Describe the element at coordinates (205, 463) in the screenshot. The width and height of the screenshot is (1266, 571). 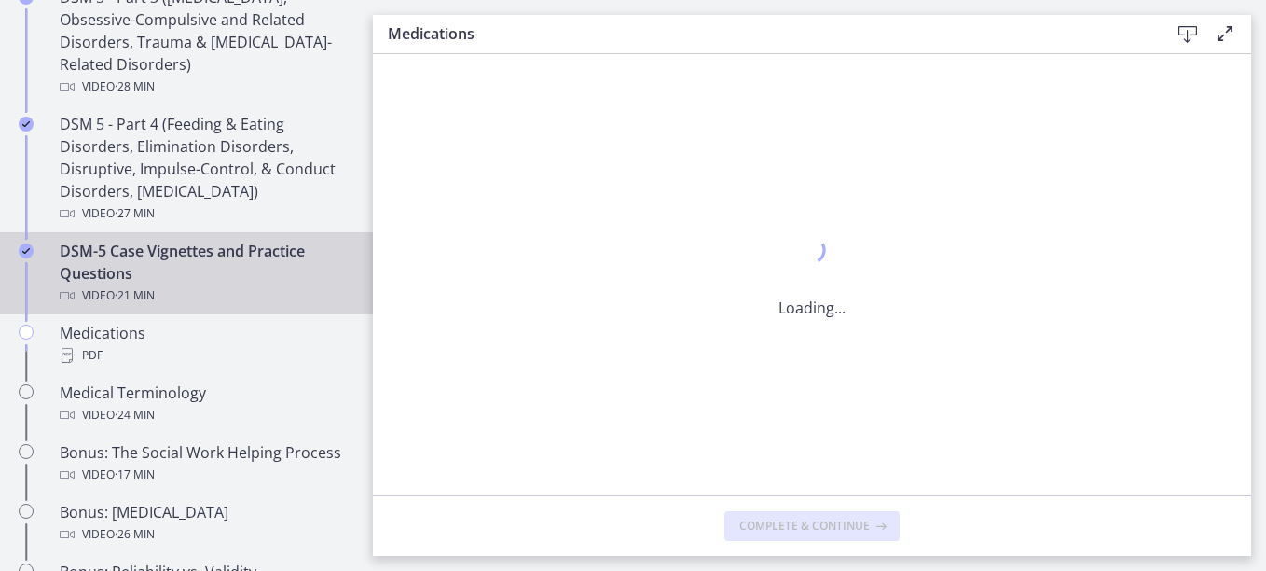
I see `div: Bonus: The Social Work Helping Process` at that location.